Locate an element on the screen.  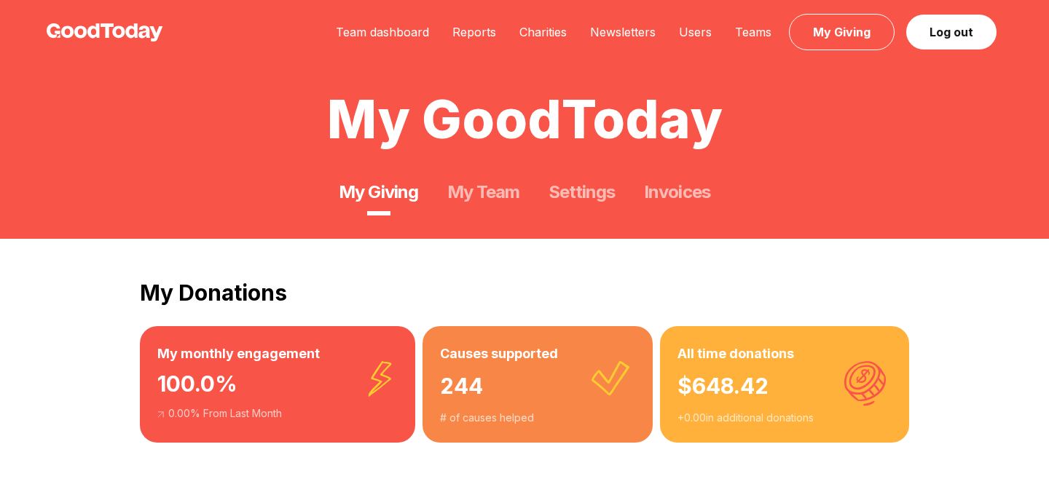
a: Log out is located at coordinates (951, 32).